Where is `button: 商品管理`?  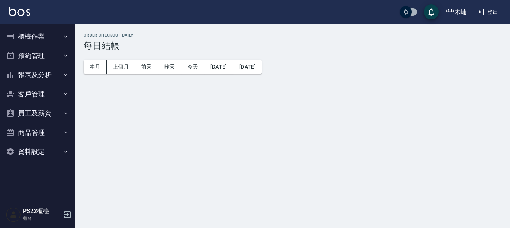
button: 商品管理 is located at coordinates (37, 133).